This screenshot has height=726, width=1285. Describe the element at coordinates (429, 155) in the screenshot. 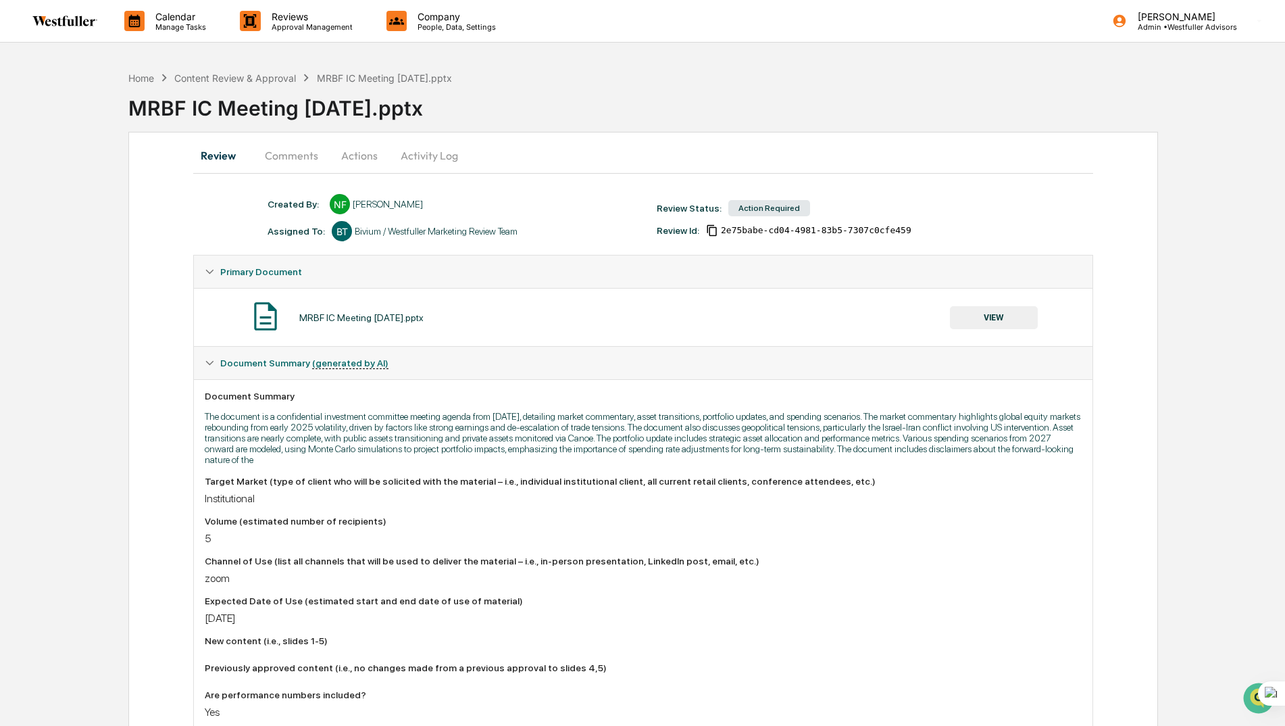

I see `button: Activity Log` at that location.